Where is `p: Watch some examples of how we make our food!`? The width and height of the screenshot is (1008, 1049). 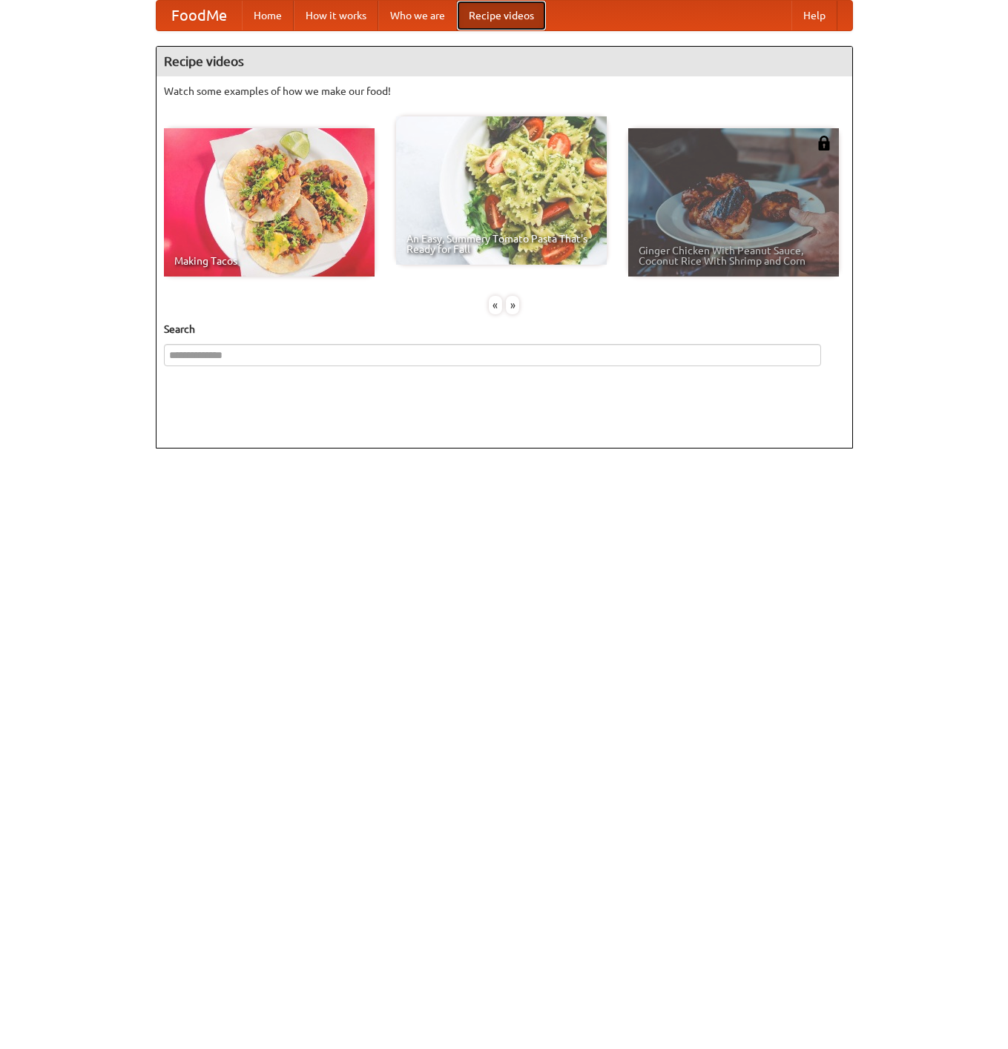
p: Watch some examples of how we make our food! is located at coordinates (504, 91).